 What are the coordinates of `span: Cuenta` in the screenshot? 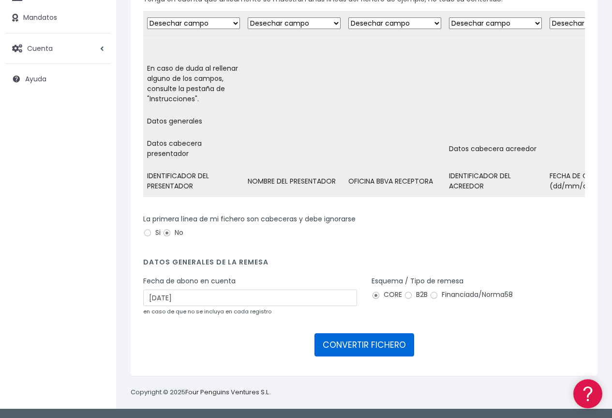 It's located at (40, 48).